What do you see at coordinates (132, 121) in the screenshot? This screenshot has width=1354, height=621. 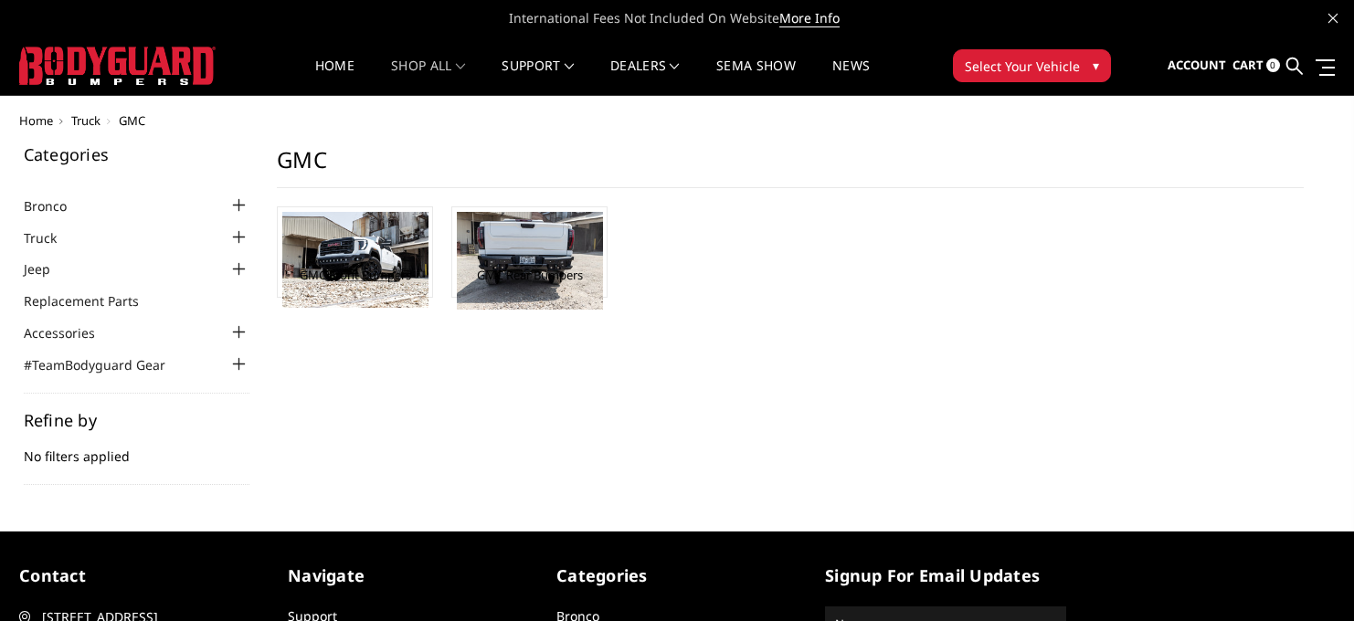 I see `span: GMC` at bounding box center [132, 121].